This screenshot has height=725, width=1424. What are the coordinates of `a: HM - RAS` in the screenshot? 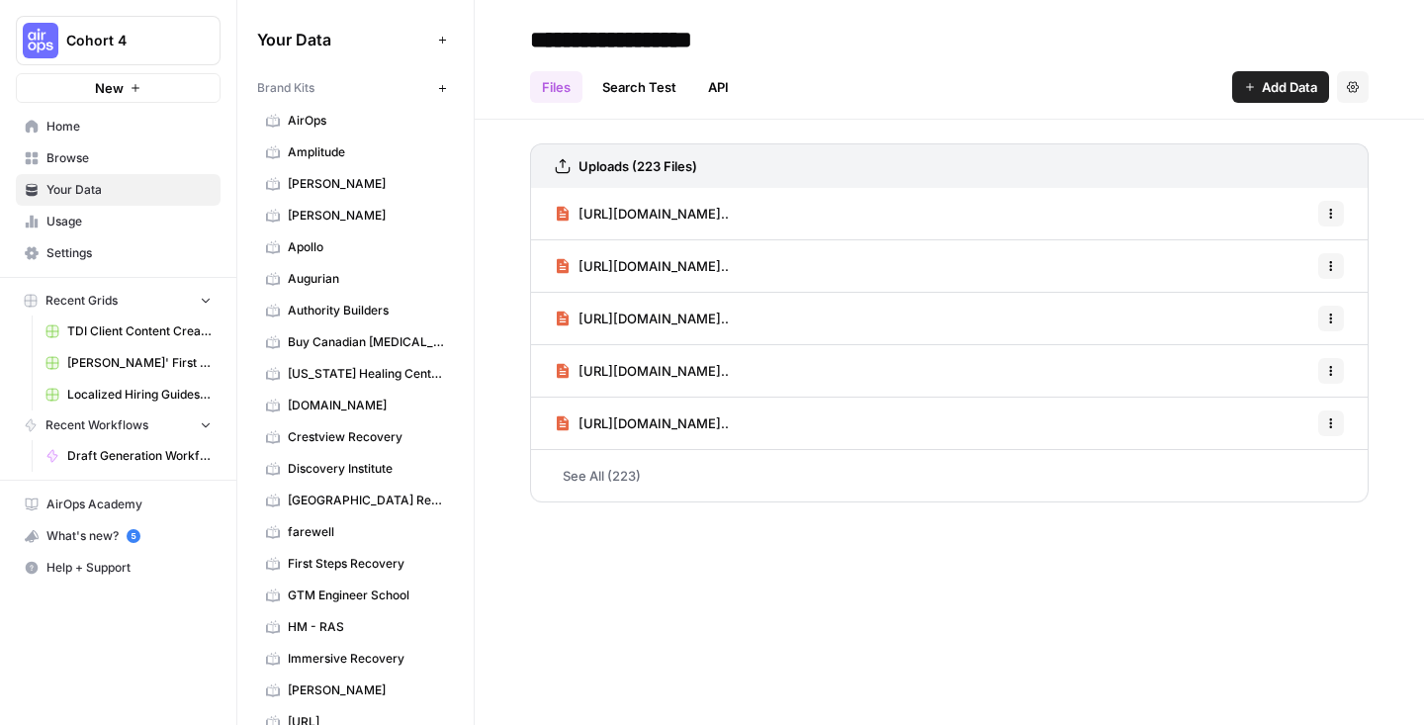 It's located at (355, 627).